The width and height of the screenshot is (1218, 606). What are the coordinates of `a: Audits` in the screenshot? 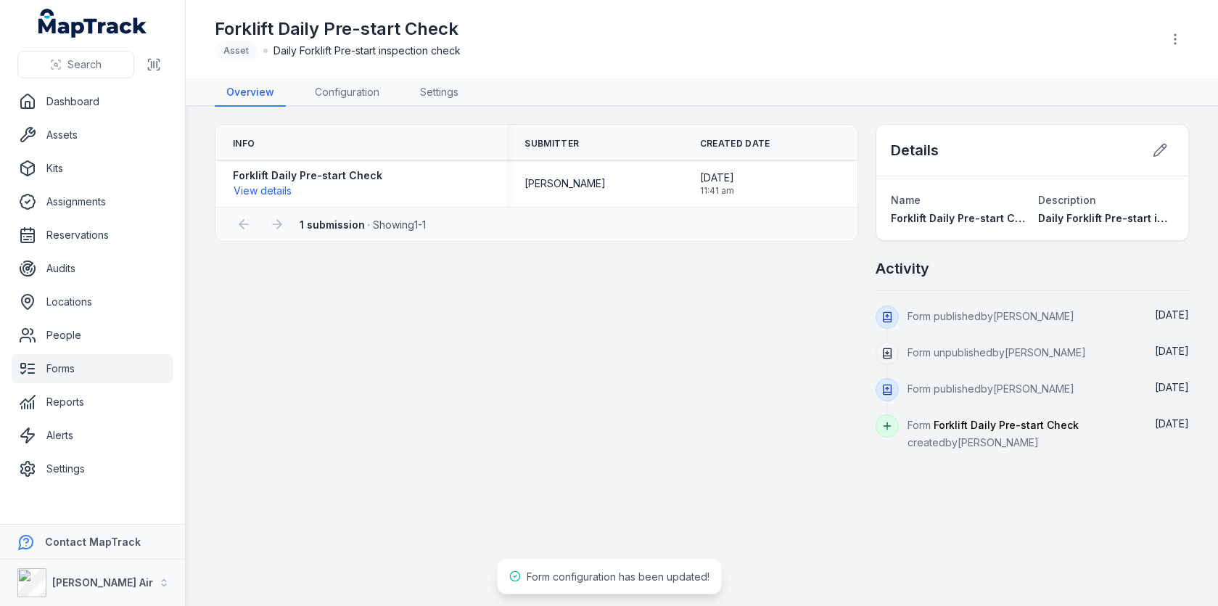 It's located at (92, 268).